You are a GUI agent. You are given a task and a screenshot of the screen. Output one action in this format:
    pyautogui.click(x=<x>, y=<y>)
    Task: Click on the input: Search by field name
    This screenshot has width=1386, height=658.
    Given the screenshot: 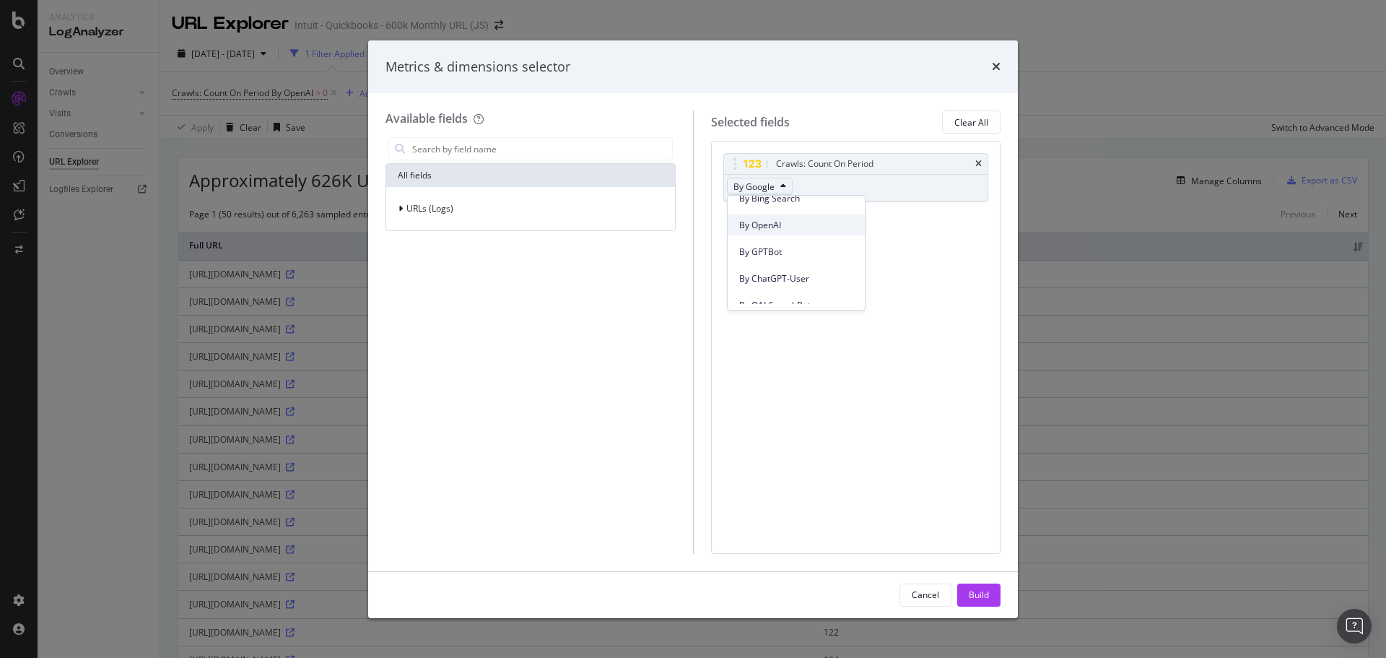 What is the action you would take?
    pyautogui.click(x=542, y=149)
    